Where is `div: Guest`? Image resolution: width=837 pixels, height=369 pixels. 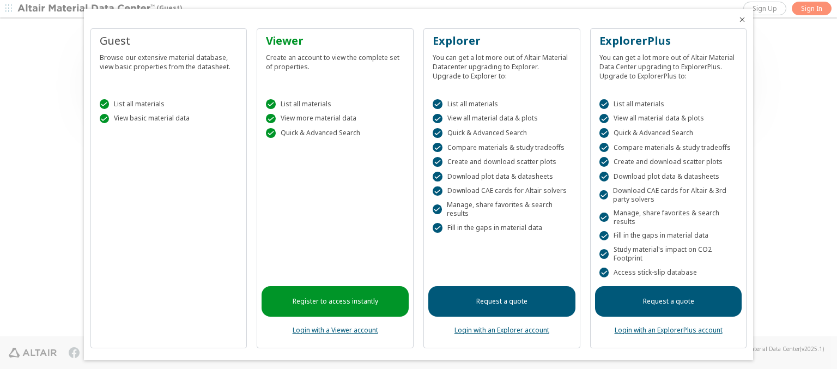 div: Guest is located at coordinates (169, 41).